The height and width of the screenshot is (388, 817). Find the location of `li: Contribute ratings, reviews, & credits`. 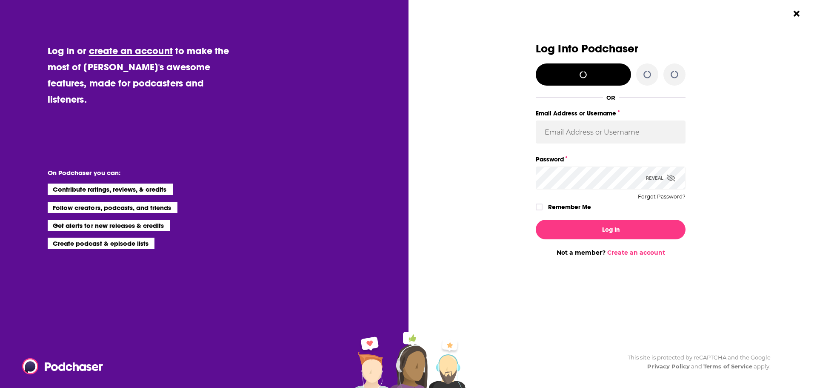

li: Contribute ratings, reviews, & credits is located at coordinates (110, 189).